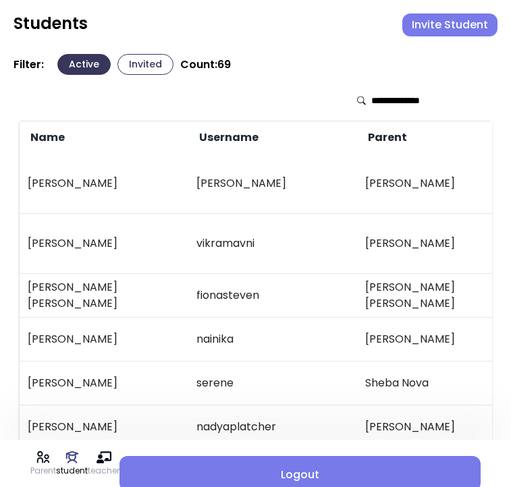 The image size is (511, 487). I want to click on button: Active, so click(84, 64).